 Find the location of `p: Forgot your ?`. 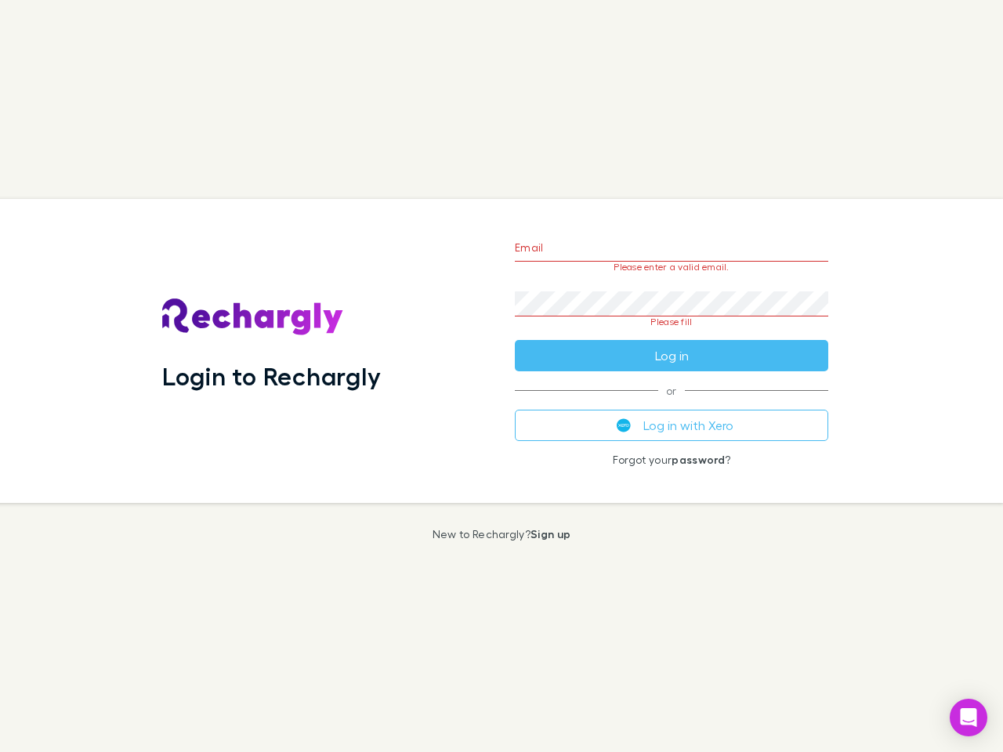

p: Forgot your ? is located at coordinates (672, 460).